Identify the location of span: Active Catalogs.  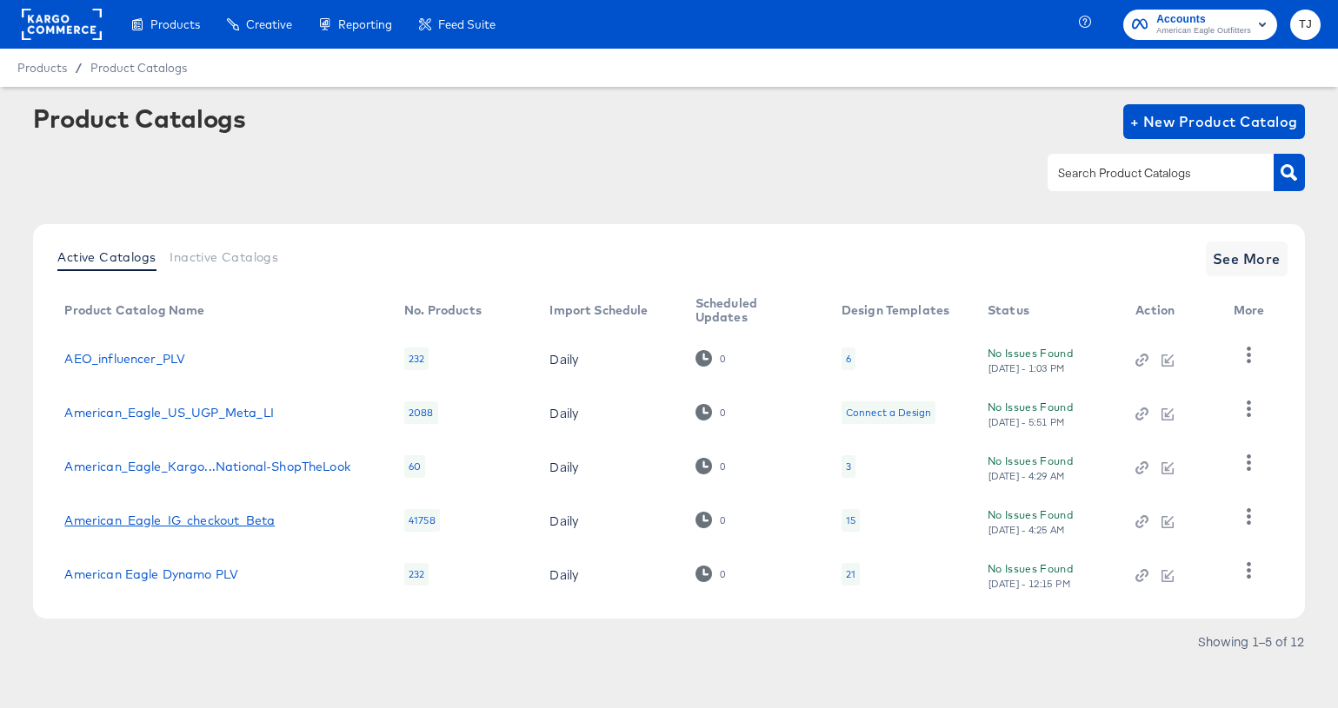
(106, 257).